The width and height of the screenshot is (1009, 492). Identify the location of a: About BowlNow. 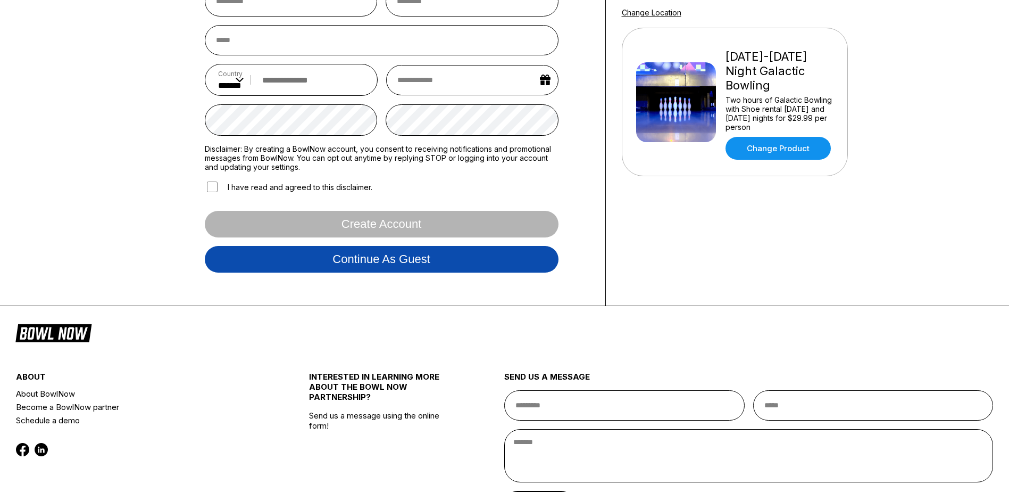
(138, 393).